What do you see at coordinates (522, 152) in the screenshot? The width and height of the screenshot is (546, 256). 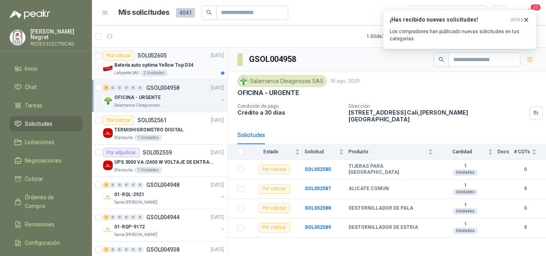 I see `span: # COTs` at bounding box center [522, 152].